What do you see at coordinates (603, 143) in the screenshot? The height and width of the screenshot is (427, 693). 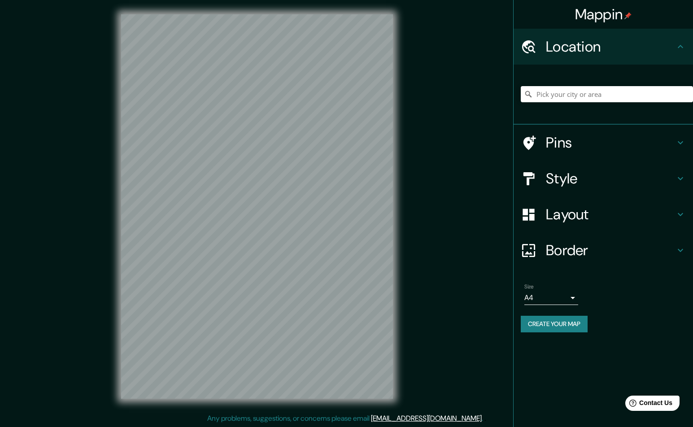 I see `div: Pins` at bounding box center [603, 143].